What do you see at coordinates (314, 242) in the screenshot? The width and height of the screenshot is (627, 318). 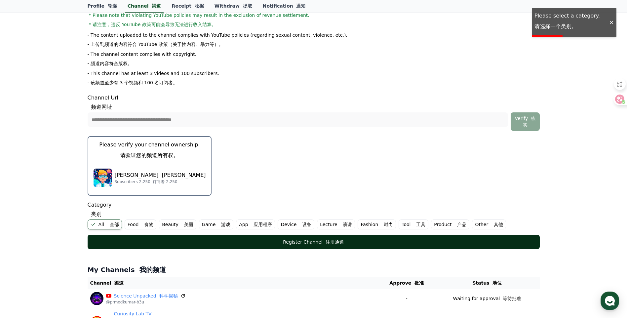 I see `div: Register Channel` at bounding box center [314, 242].